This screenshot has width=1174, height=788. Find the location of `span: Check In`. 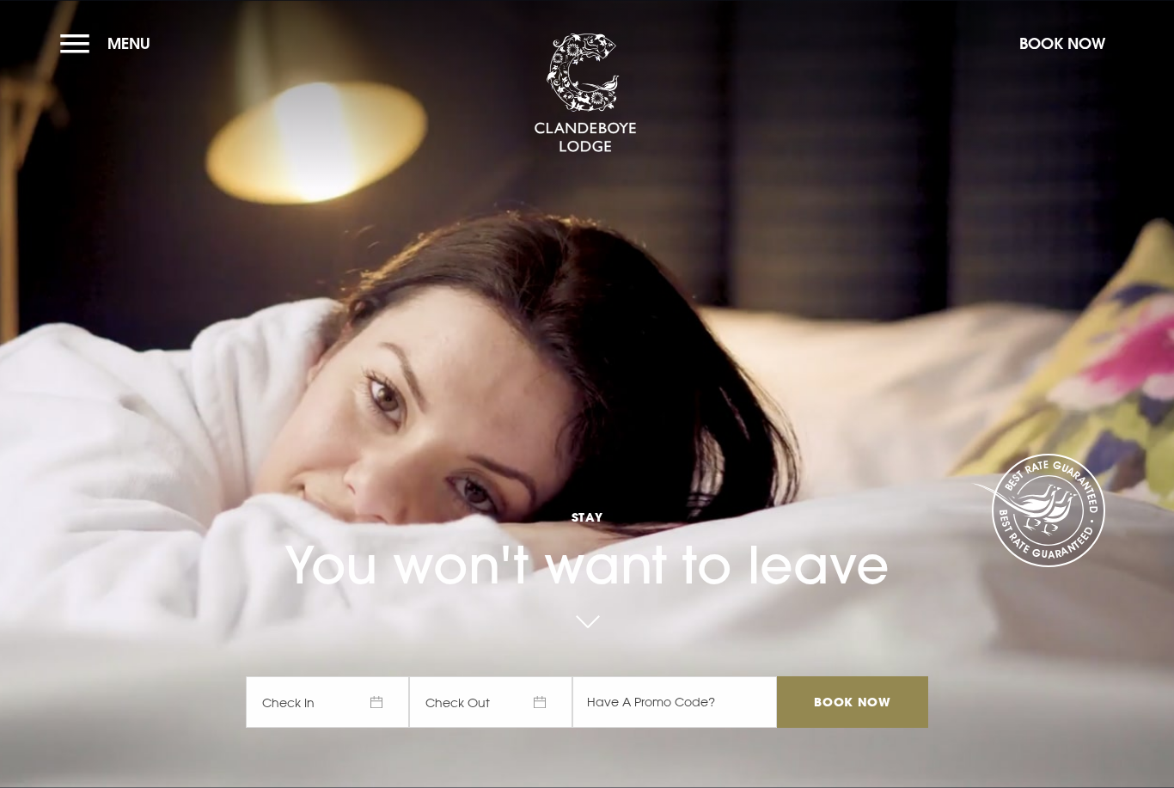

span: Check In is located at coordinates (328, 702).